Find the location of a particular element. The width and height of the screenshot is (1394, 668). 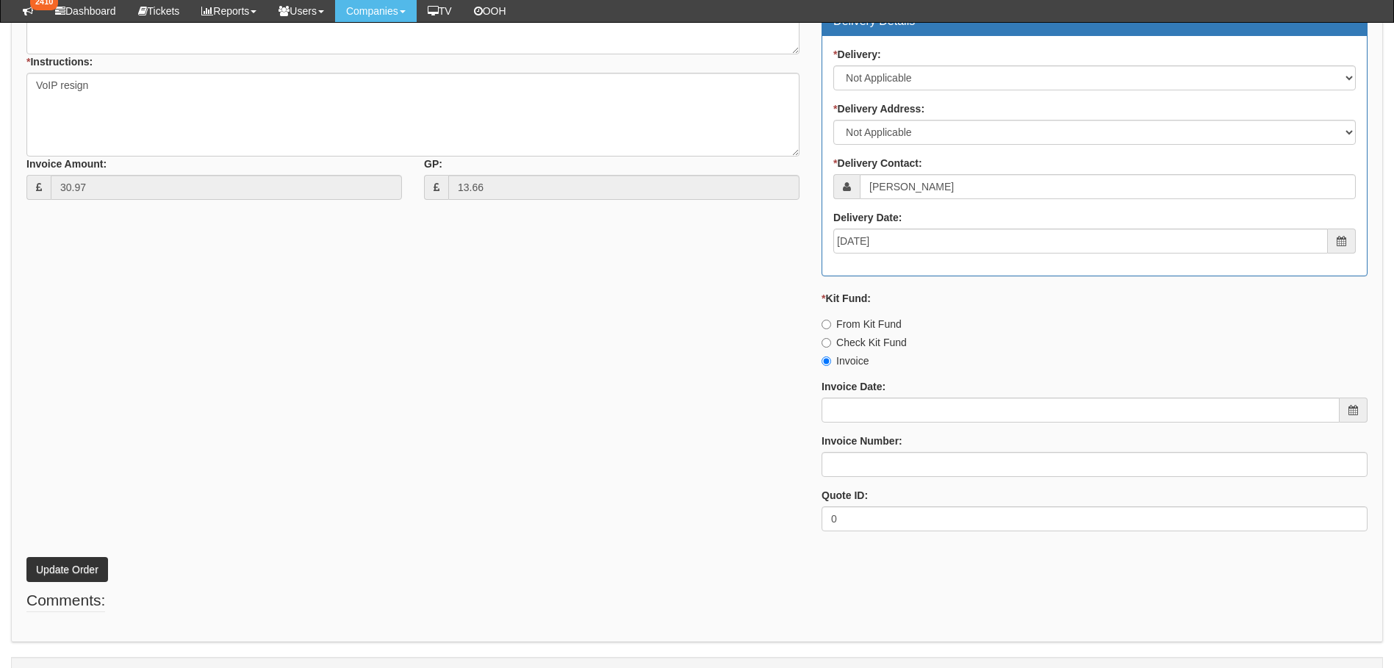

label: From Kit Fund is located at coordinates (861, 324).